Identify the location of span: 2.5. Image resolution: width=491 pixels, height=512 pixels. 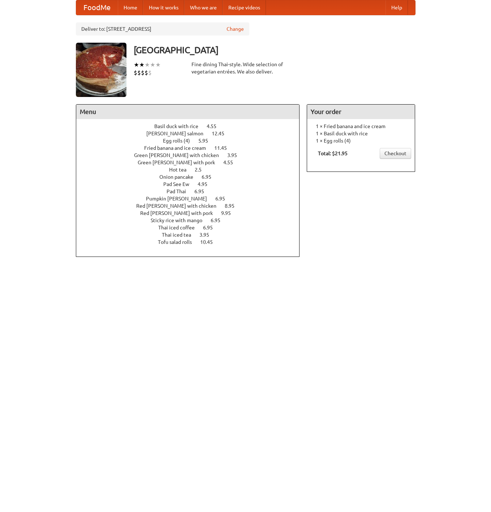
(202, 170).